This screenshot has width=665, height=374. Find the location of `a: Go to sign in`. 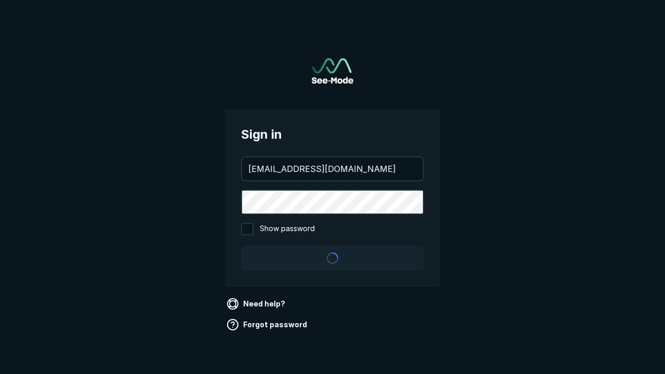

a: Go to sign in is located at coordinates (333, 71).